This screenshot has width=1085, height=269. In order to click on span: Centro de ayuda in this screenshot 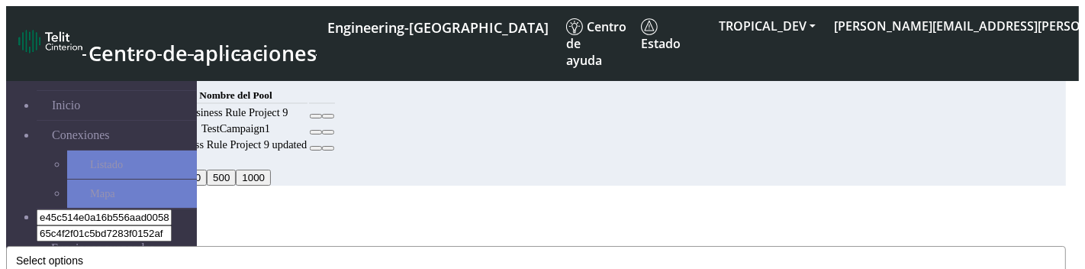, I will do `click(596, 43)`.